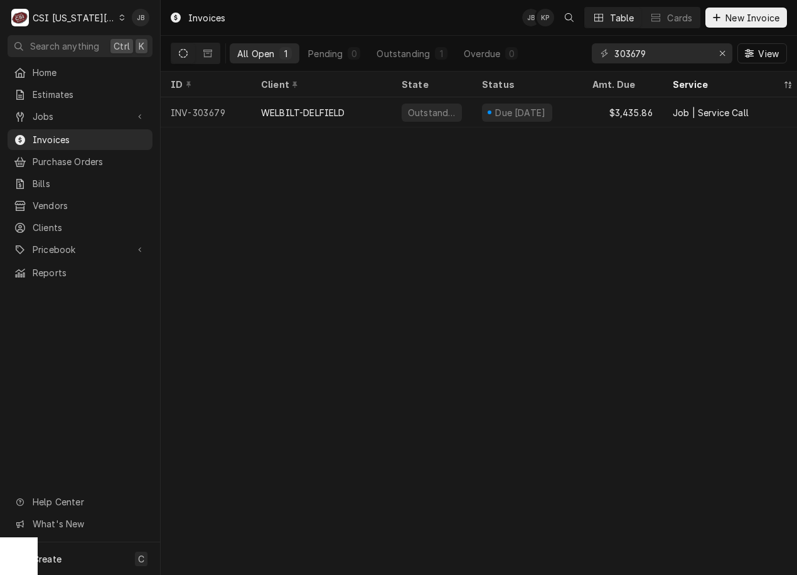  I want to click on a: Go to Help Center, so click(80, 502).